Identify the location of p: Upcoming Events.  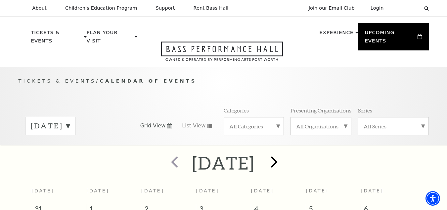
(391, 38).